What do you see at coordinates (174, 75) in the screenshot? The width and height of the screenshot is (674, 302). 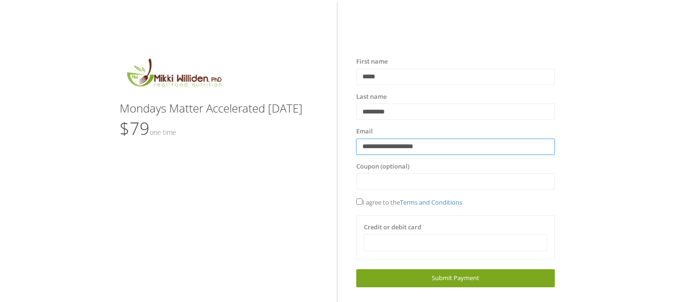 I see `img: MikkiLogoMain.png` at bounding box center [174, 75].